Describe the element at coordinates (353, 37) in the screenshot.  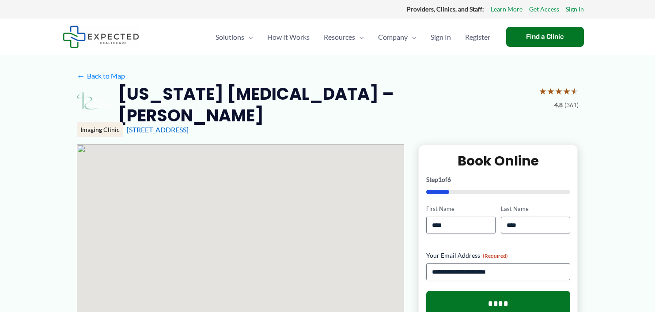
I see `nav: Primary Site Navigation` at that location.